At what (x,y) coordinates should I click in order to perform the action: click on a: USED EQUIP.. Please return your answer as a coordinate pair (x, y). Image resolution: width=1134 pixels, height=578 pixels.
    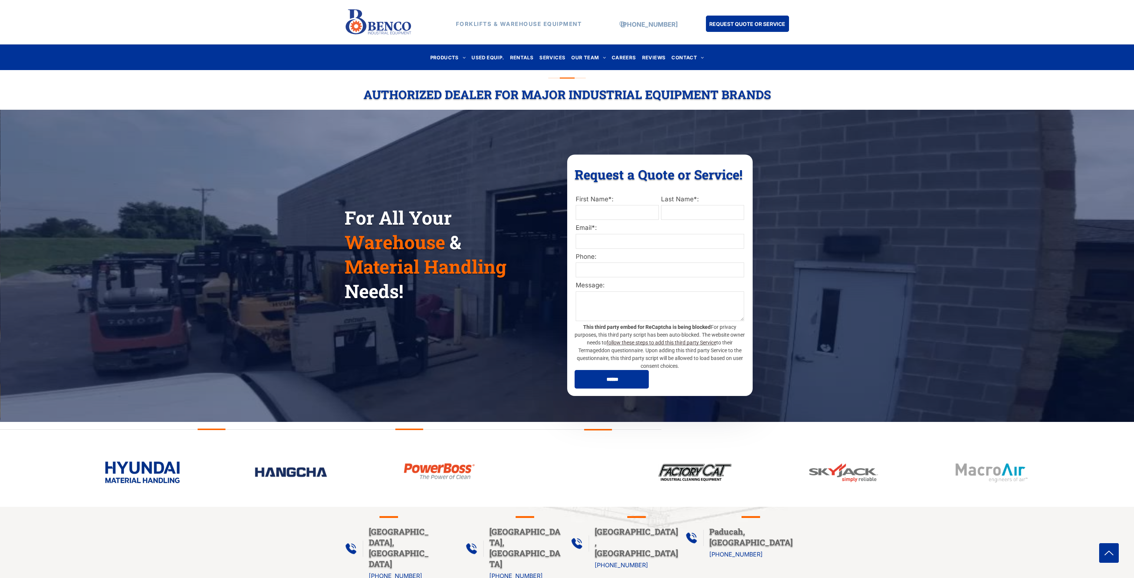
    Looking at the image, I should click on (487, 57).